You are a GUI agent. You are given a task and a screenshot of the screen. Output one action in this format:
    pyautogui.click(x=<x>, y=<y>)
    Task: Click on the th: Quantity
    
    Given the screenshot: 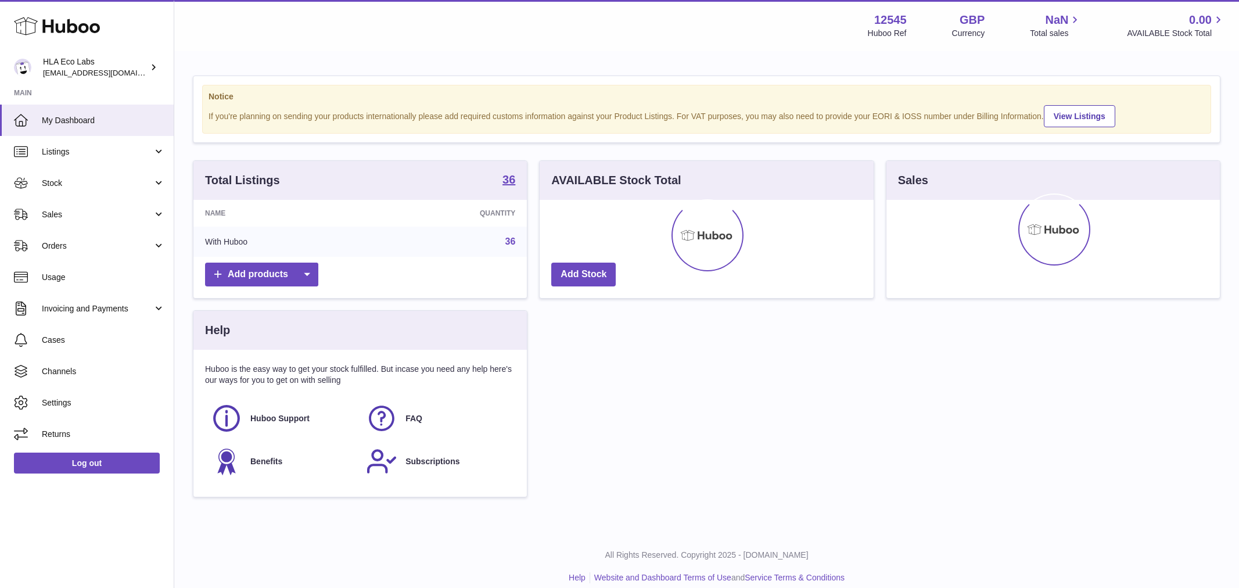 What is the action you would take?
    pyautogui.click(x=448, y=213)
    